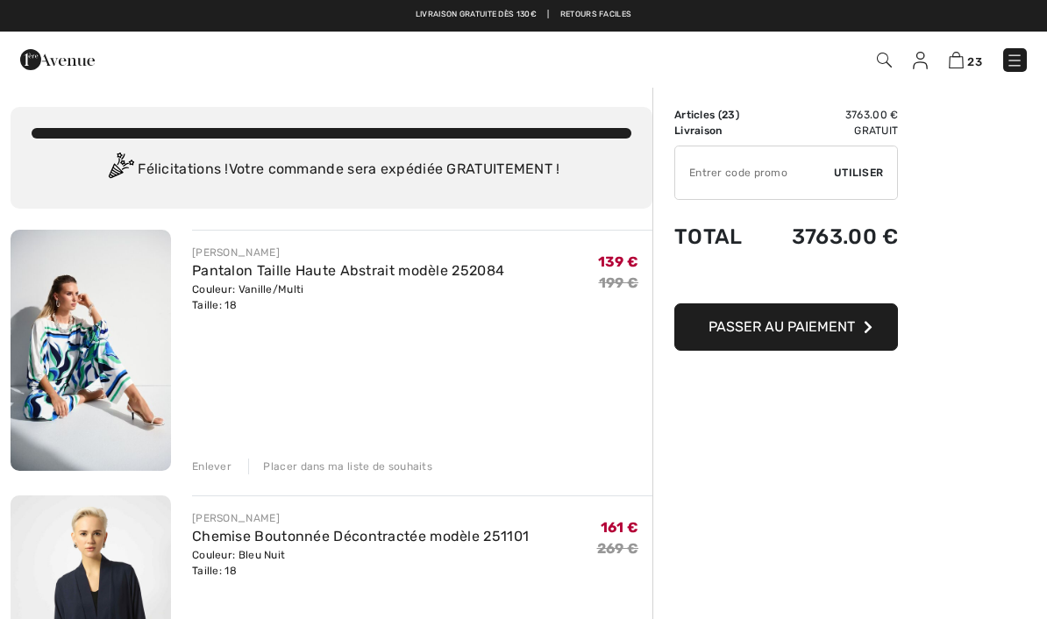 The height and width of the screenshot is (619, 1047). Describe the element at coordinates (920, 61) in the screenshot. I see `img: Mes infos` at that location.